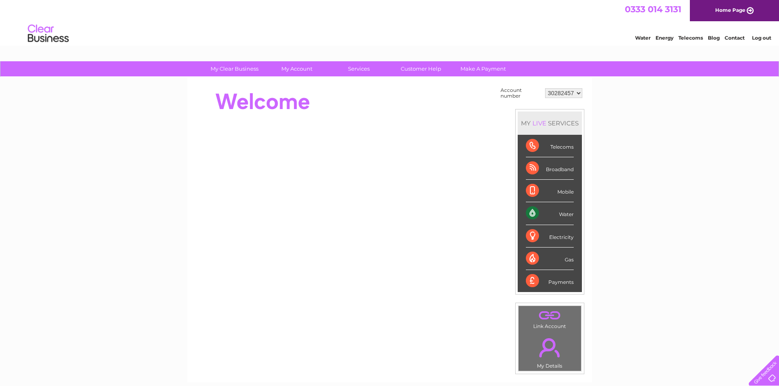  What do you see at coordinates (549, 281) in the screenshot?
I see `div: Payments` at bounding box center [549, 281].